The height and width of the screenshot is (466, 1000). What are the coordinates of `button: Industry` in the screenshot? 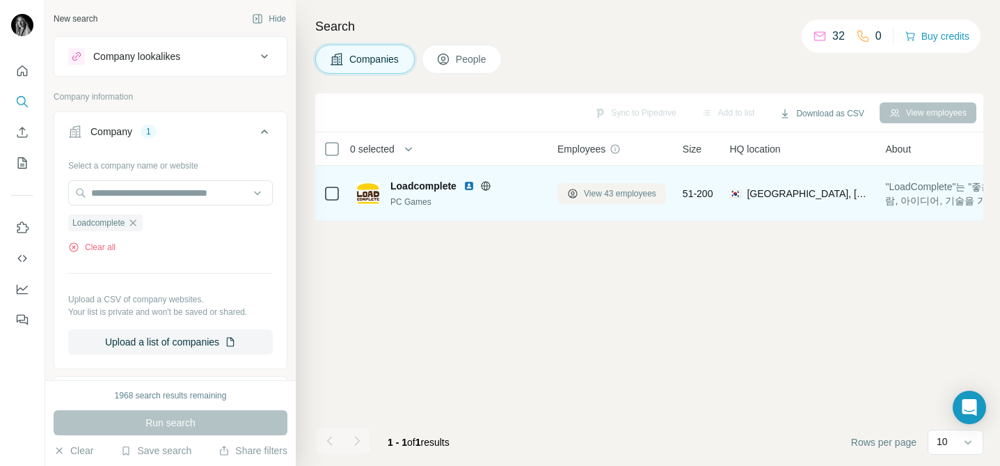 It's located at (170, 396).